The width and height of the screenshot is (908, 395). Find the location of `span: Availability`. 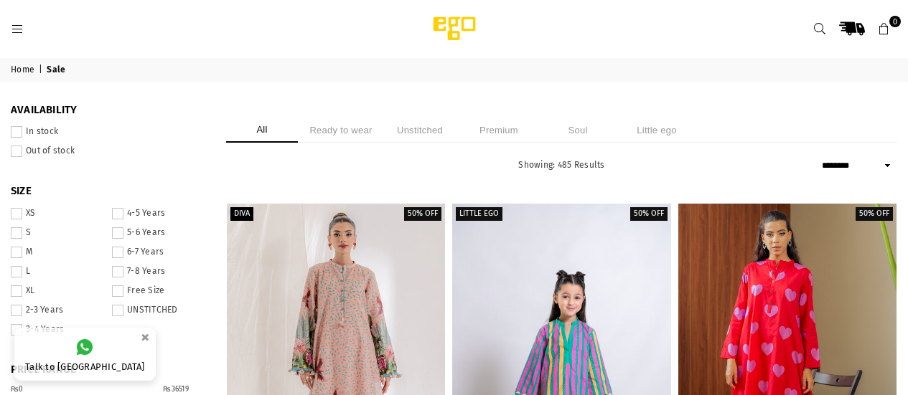

span: Availability is located at coordinates (108, 111).